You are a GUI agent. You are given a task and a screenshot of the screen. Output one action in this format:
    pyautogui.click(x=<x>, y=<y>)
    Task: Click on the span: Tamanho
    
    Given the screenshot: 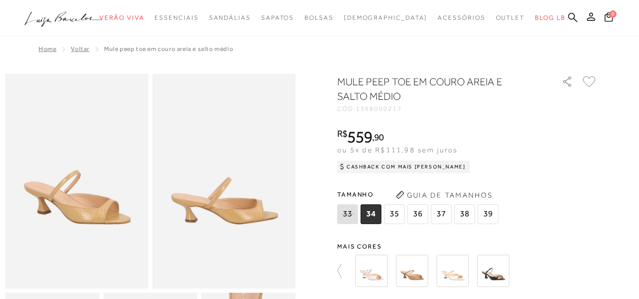 What is the action you would take?
    pyautogui.click(x=419, y=195)
    